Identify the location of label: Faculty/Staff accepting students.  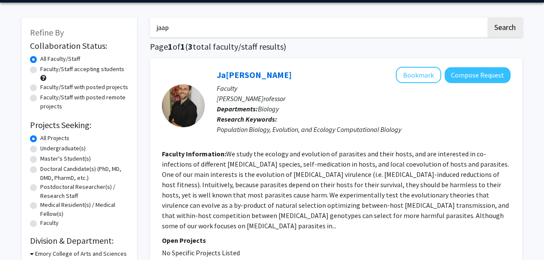
(82, 69).